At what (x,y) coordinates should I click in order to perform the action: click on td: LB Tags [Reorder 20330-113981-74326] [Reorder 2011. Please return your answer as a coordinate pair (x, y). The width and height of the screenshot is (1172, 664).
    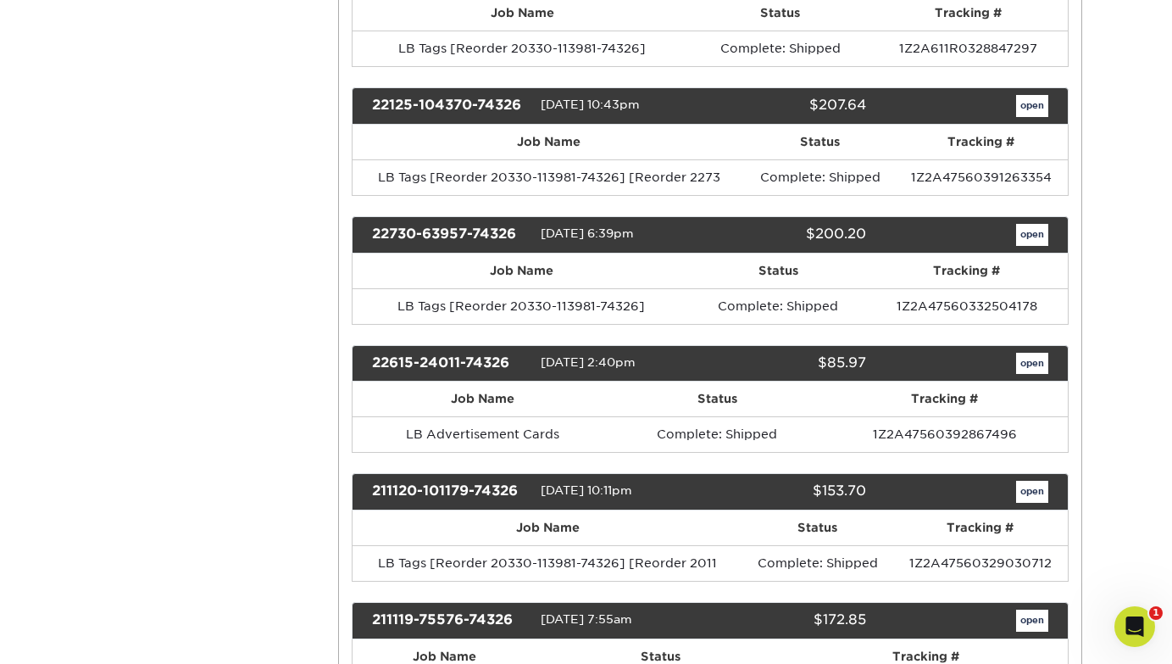
    Looking at the image, I should click on (547, 563).